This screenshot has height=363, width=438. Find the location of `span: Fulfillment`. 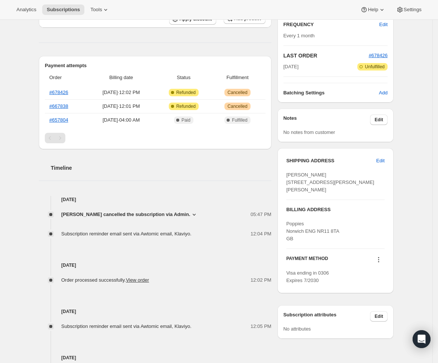

span: Fulfillment is located at coordinates (237, 78).